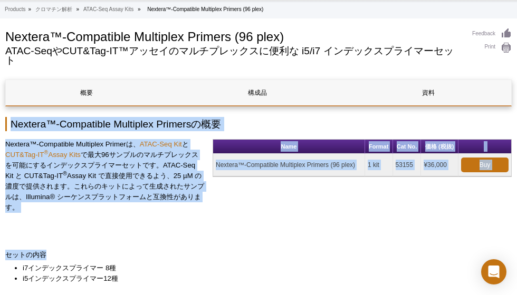 Image resolution: width=517 pixels, height=295 pixels. What do you see at coordinates (205, 9) in the screenshot?
I see `li: Nextera™-Compatible Multiplex Primers (96 plex)` at bounding box center [205, 9].